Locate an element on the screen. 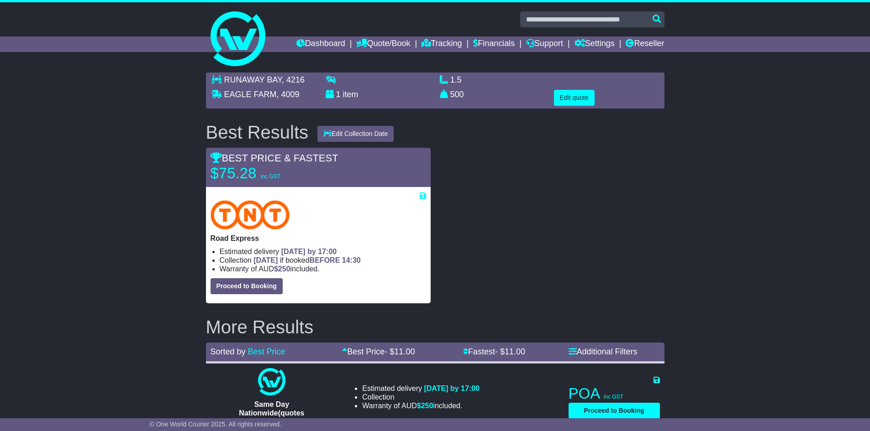 Image resolution: width=870 pixels, height=431 pixels. button: Edit Collection Date is located at coordinates (355, 134).